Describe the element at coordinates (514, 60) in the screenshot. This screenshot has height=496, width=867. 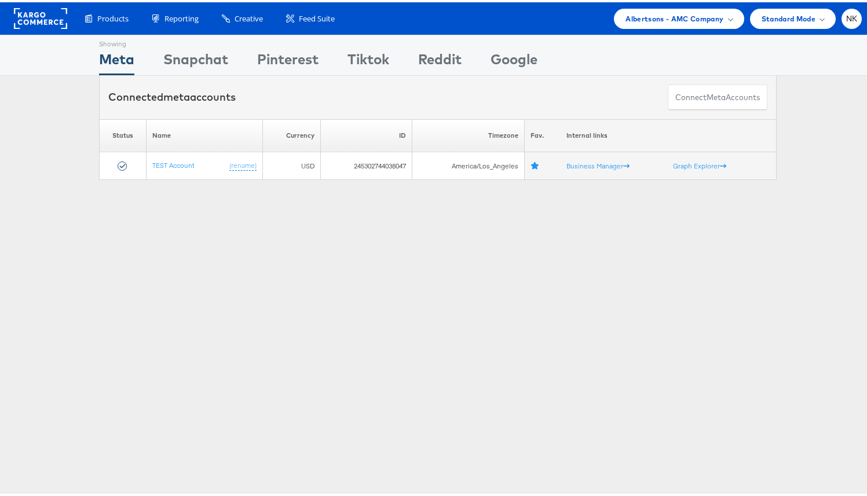
I see `div: Google` at that location.